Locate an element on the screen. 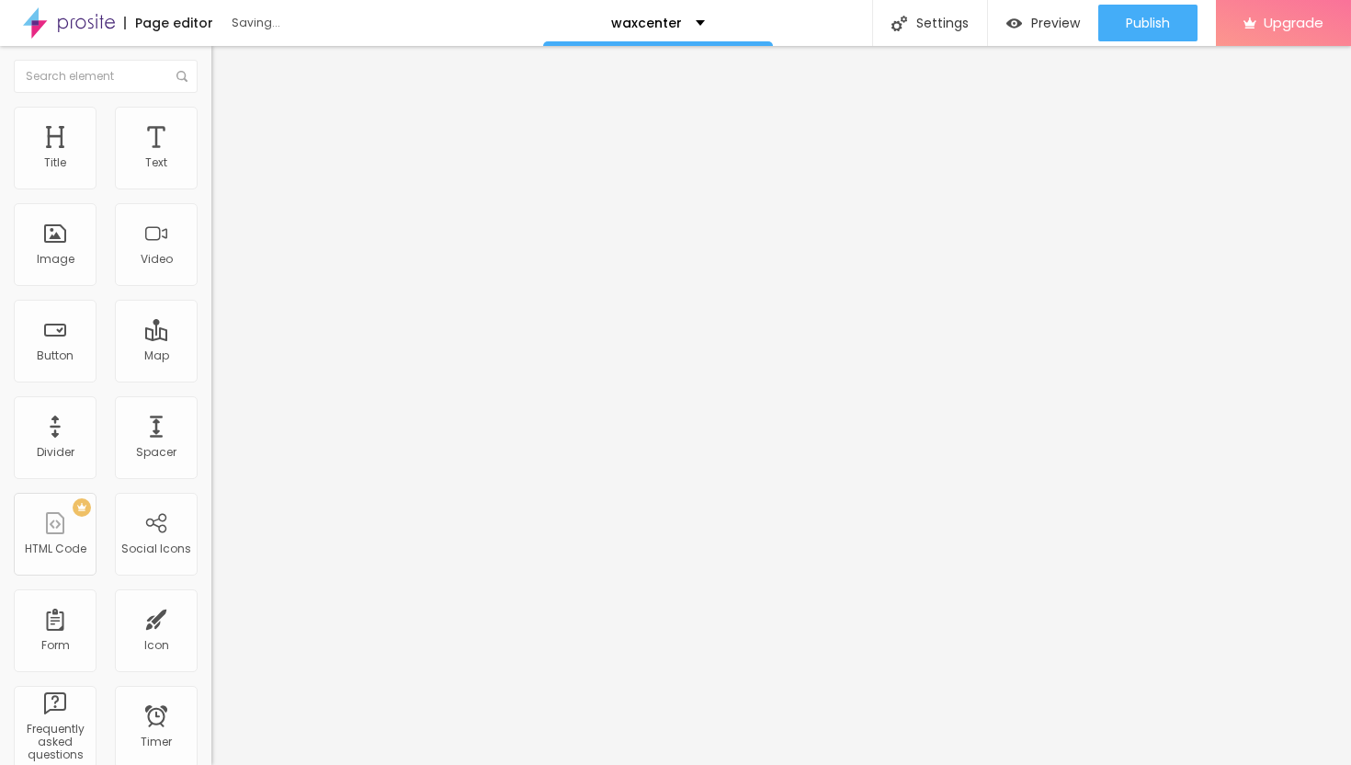 The image size is (1351, 765). div: Map is located at coordinates (156, 356).